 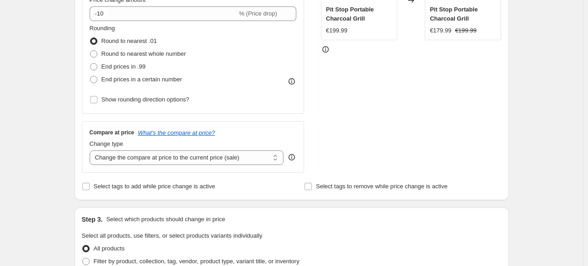 What do you see at coordinates (109, 248) in the screenshot?
I see `span: All products` at bounding box center [109, 248].